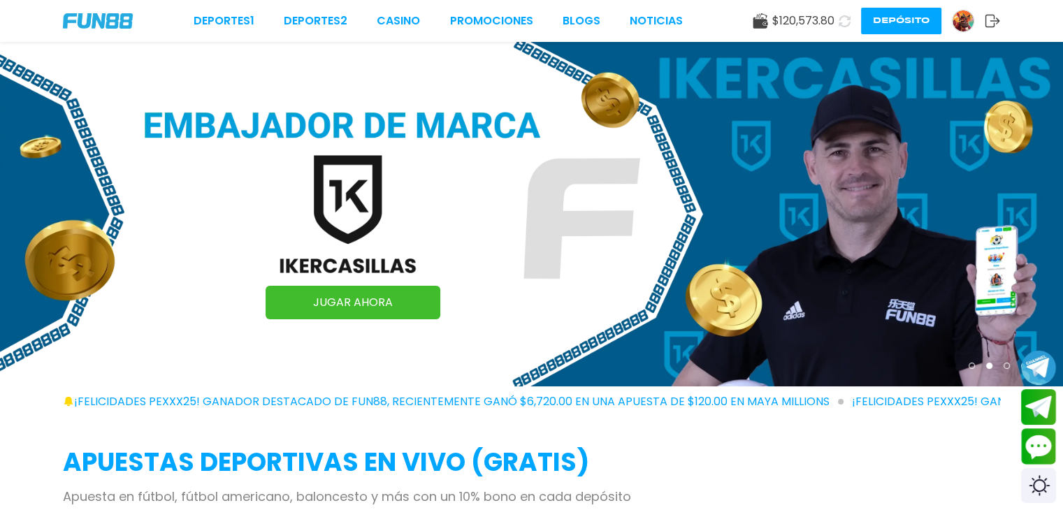 This screenshot has height=510, width=1063. I want to click on div: Switch theme, so click(1039, 486).